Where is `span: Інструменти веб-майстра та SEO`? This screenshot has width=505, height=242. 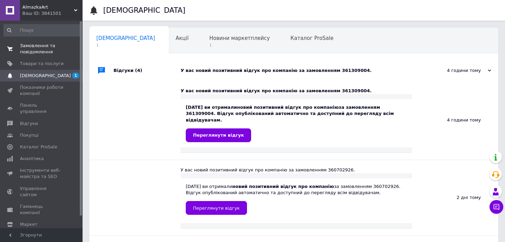
span: Інструменти веб-майстра та SEO is located at coordinates (42, 173).